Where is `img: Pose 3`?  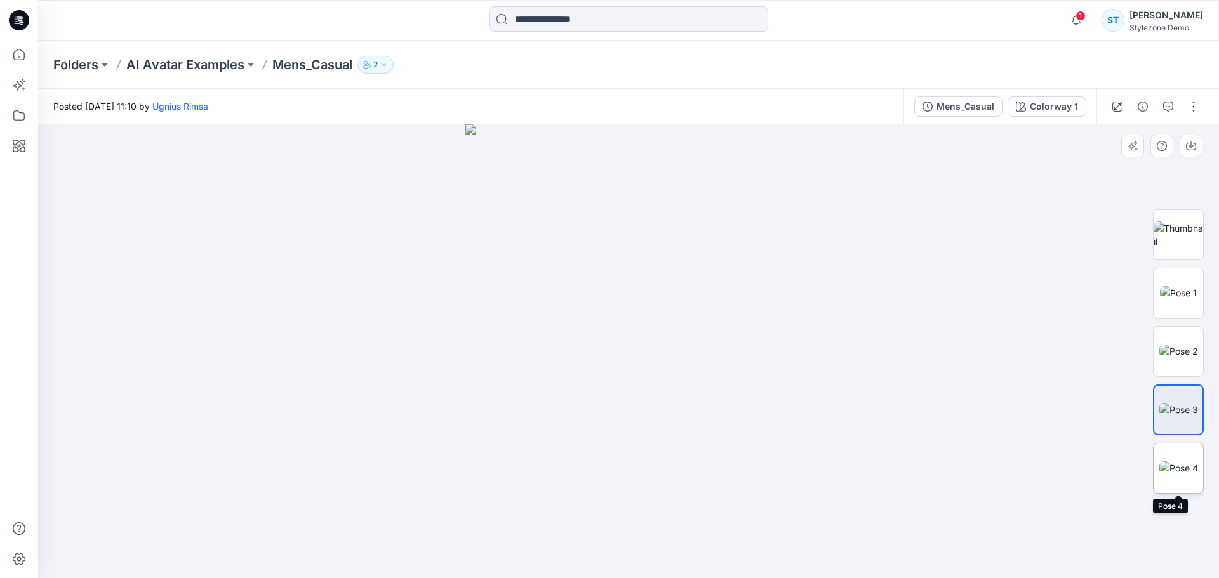
img: Pose 3 is located at coordinates (1178, 409).